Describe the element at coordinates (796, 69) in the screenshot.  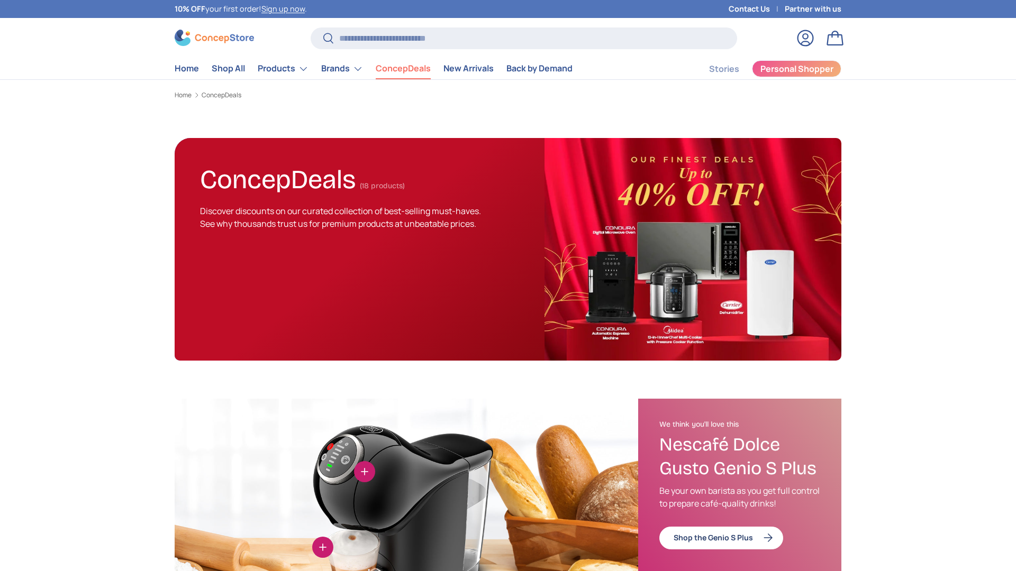
I see `a: Personal Shopper` at that location.